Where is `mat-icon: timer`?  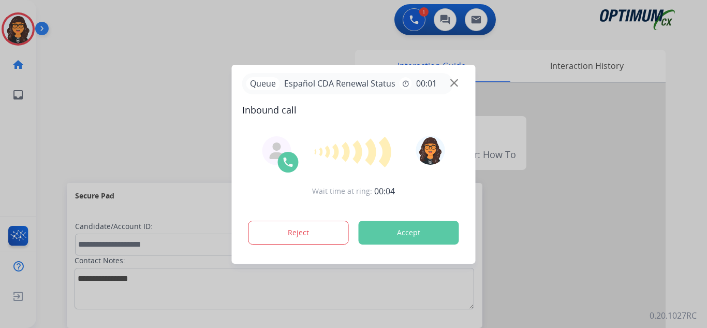 mat-icon: timer is located at coordinates (406, 83).